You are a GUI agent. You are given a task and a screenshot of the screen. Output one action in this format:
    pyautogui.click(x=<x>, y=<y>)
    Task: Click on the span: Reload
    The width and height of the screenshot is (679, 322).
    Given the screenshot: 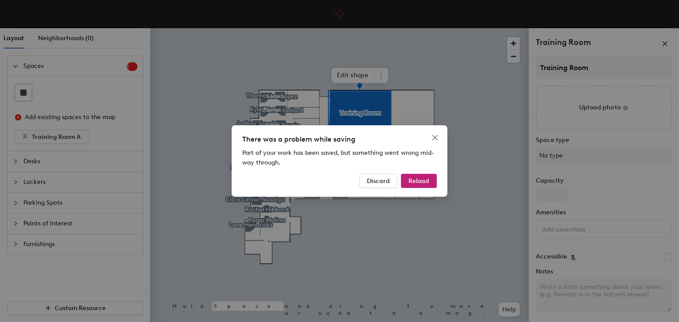 What is the action you would take?
    pyautogui.click(x=418, y=181)
    